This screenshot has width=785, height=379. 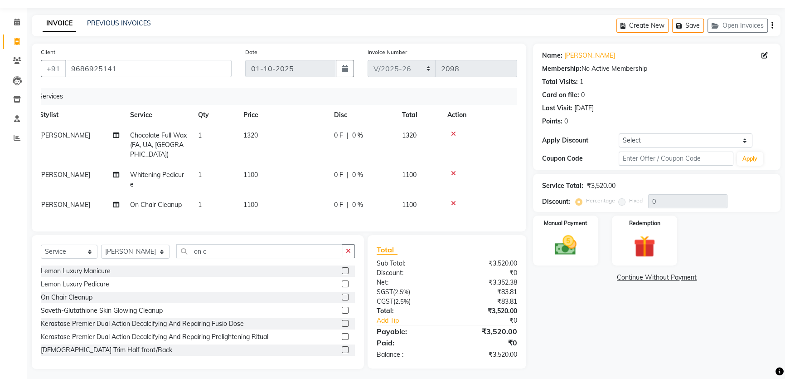 I want to click on th: Service, so click(x=159, y=115).